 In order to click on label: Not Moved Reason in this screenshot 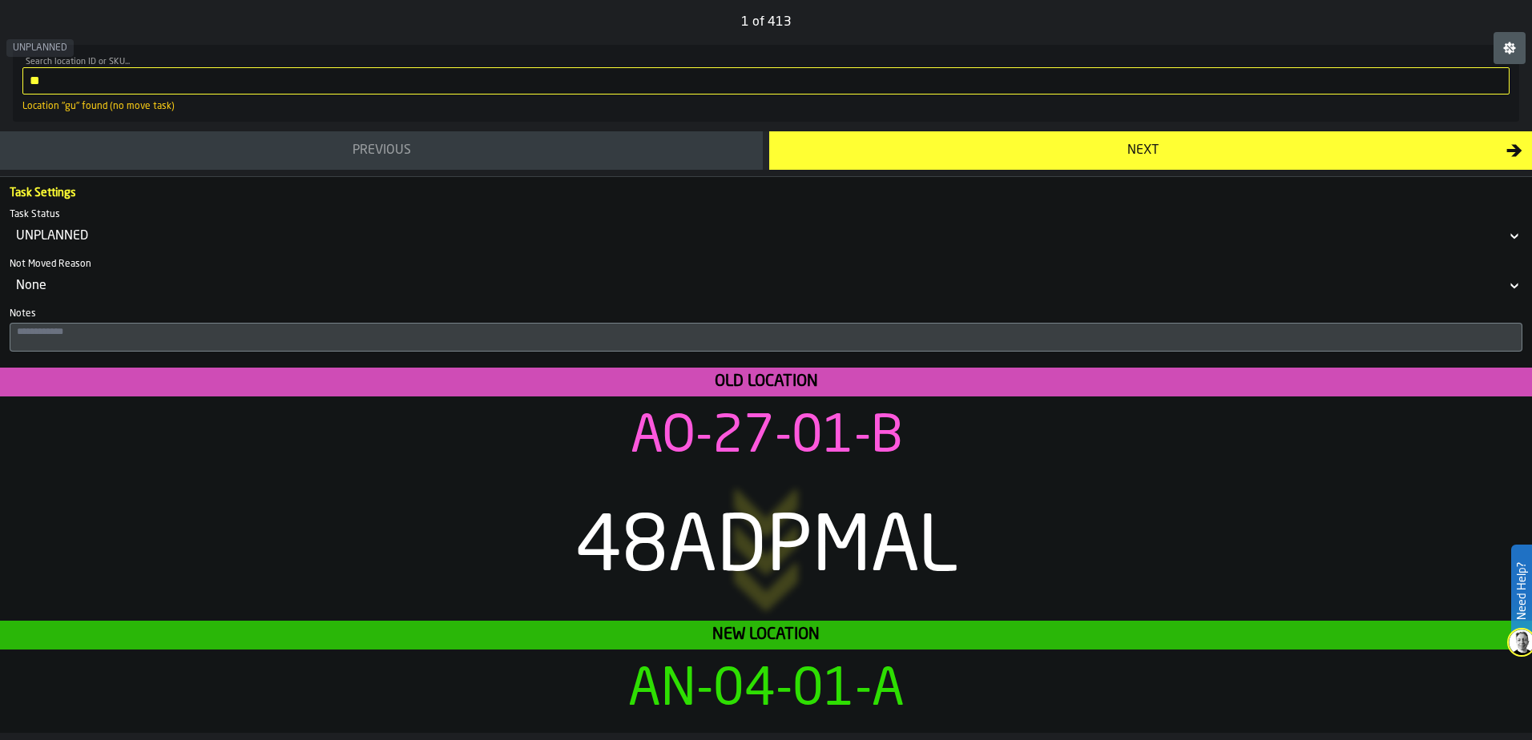, I will do `click(766, 264)`.